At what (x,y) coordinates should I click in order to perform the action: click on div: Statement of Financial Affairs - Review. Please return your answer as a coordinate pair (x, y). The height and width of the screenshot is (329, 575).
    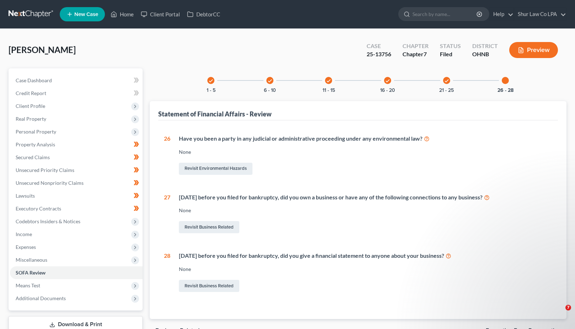
    Looking at the image, I should click on (215, 114).